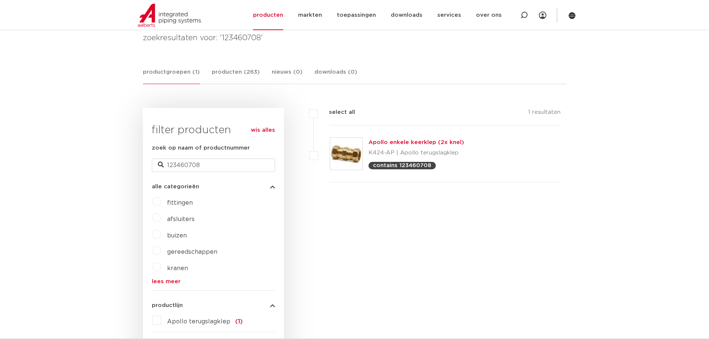  I want to click on a: kranen, so click(178, 268).